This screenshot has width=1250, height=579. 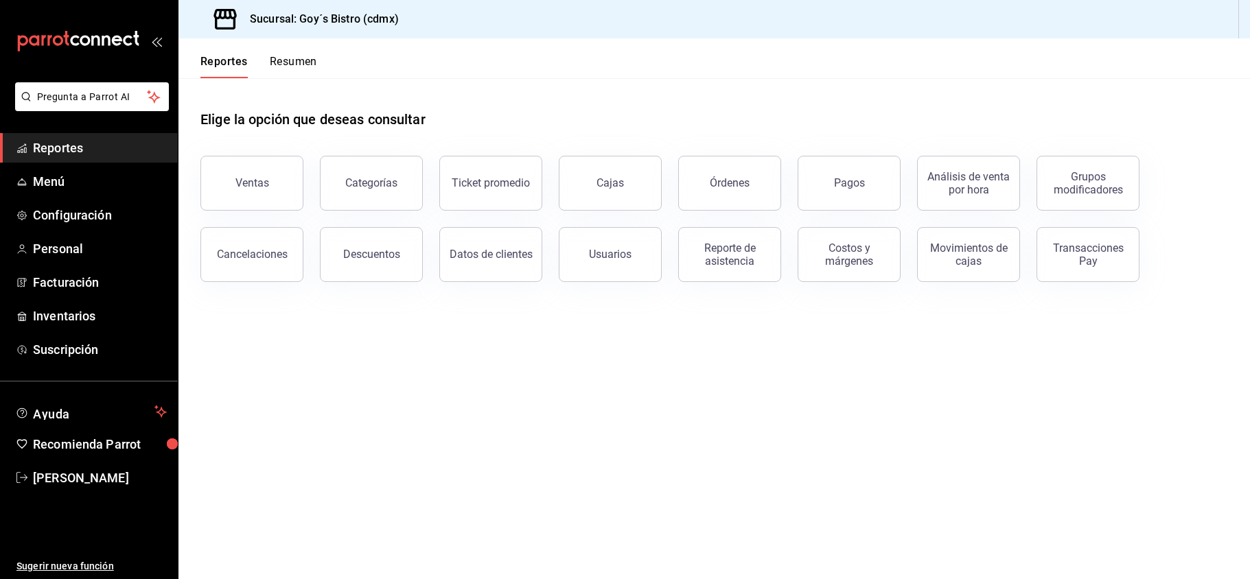 I want to click on button: Pregunta a Parrot AI, so click(x=92, y=97).